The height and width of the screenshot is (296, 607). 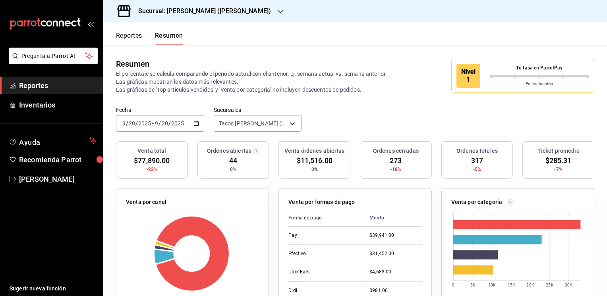 What do you see at coordinates (52, 62) in the screenshot?
I see `a: Pregunta a Parrot AI` at bounding box center [52, 62].